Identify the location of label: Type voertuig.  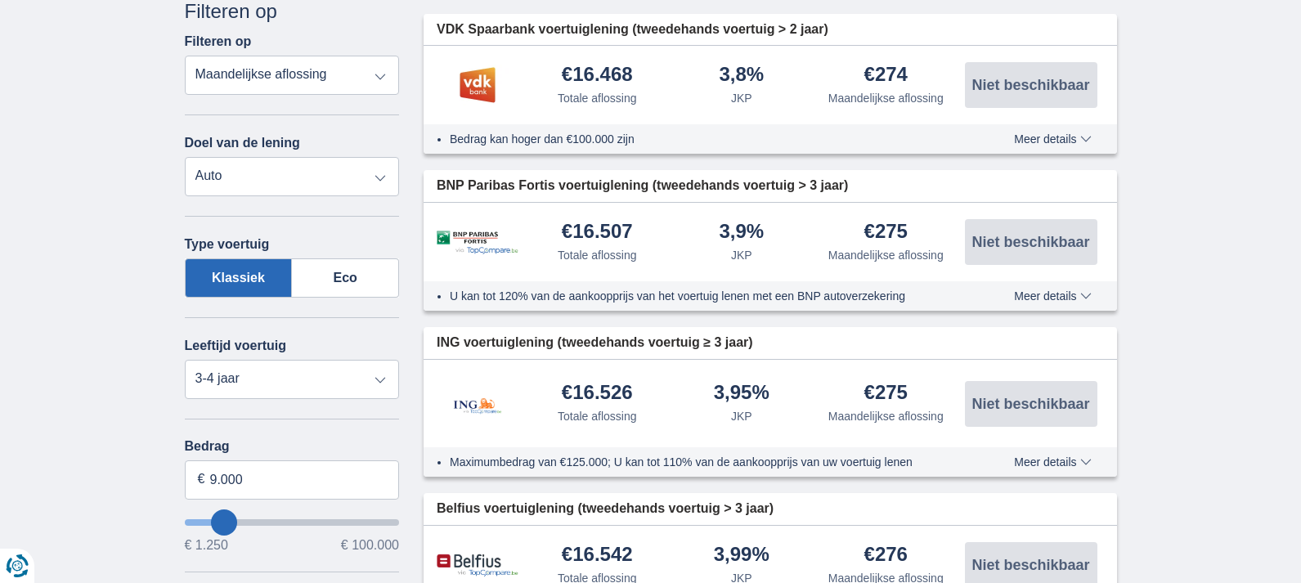
(227, 244).